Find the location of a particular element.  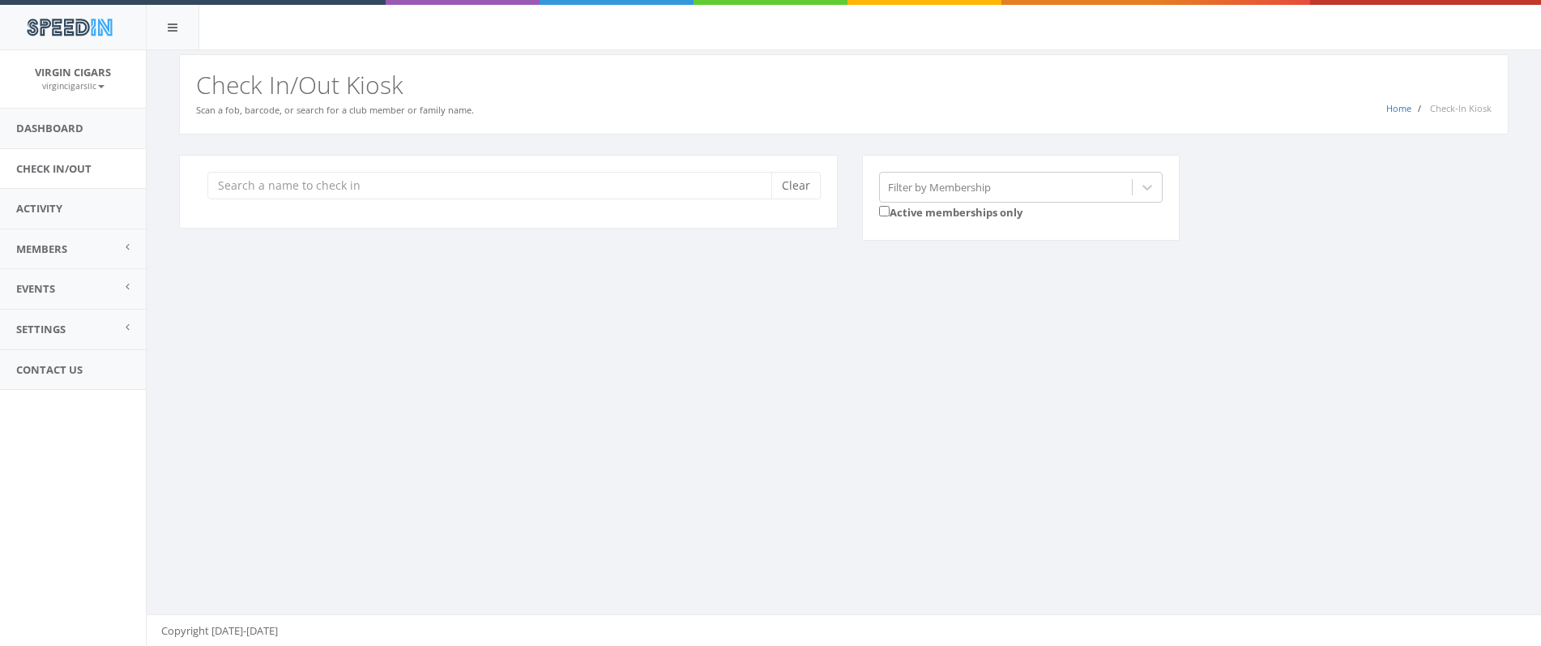

small: virgincigarsllc is located at coordinates (73, 86).